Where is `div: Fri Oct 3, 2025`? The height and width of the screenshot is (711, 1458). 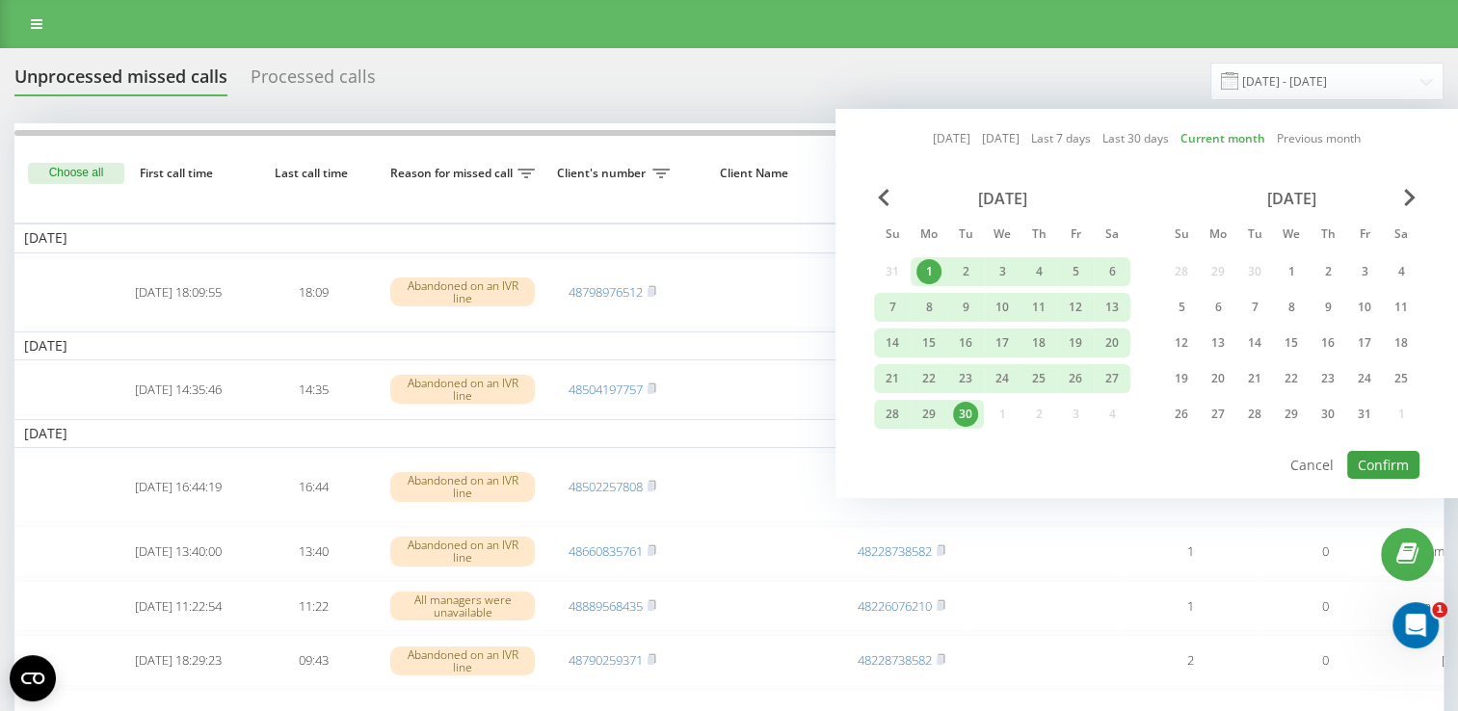 div: Fri Oct 3, 2025 is located at coordinates (1365, 272).